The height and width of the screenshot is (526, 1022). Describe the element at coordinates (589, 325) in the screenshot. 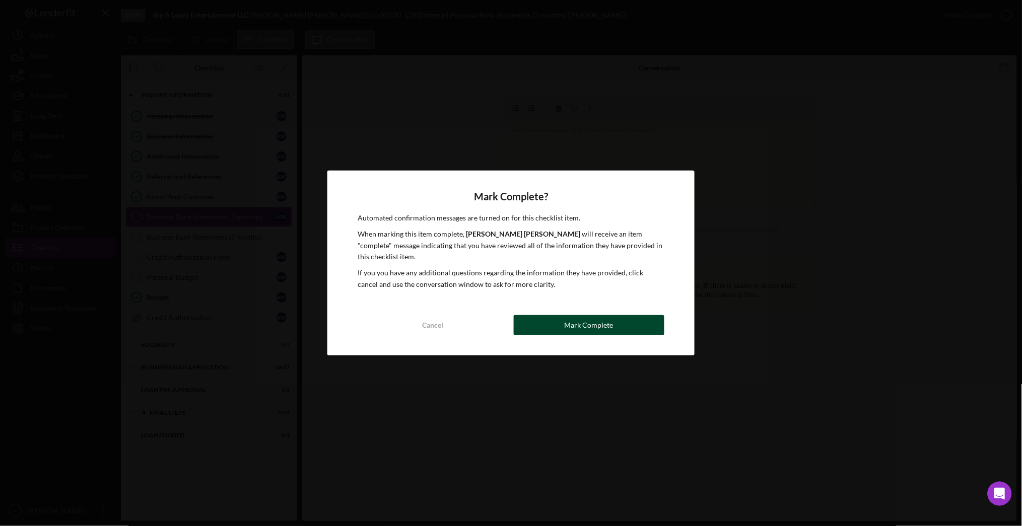

I see `div: Mark Complete` at that location.